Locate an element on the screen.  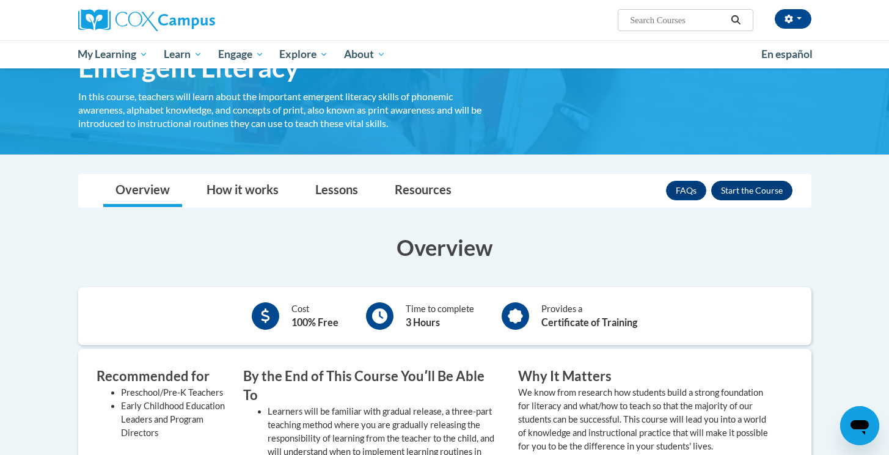
button: Enroll is located at coordinates (751, 191).